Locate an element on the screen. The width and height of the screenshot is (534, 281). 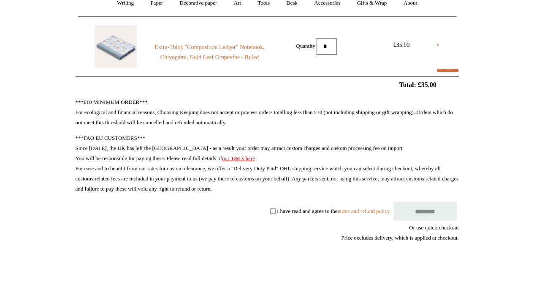
div: Or use quick-checkout is located at coordinates (267, 233).